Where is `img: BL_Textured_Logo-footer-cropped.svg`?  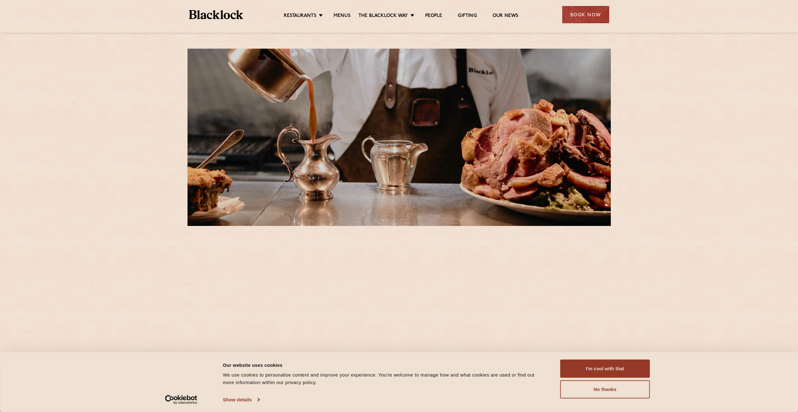 img: BL_Textured_Logo-footer-cropped.svg is located at coordinates (216, 14).